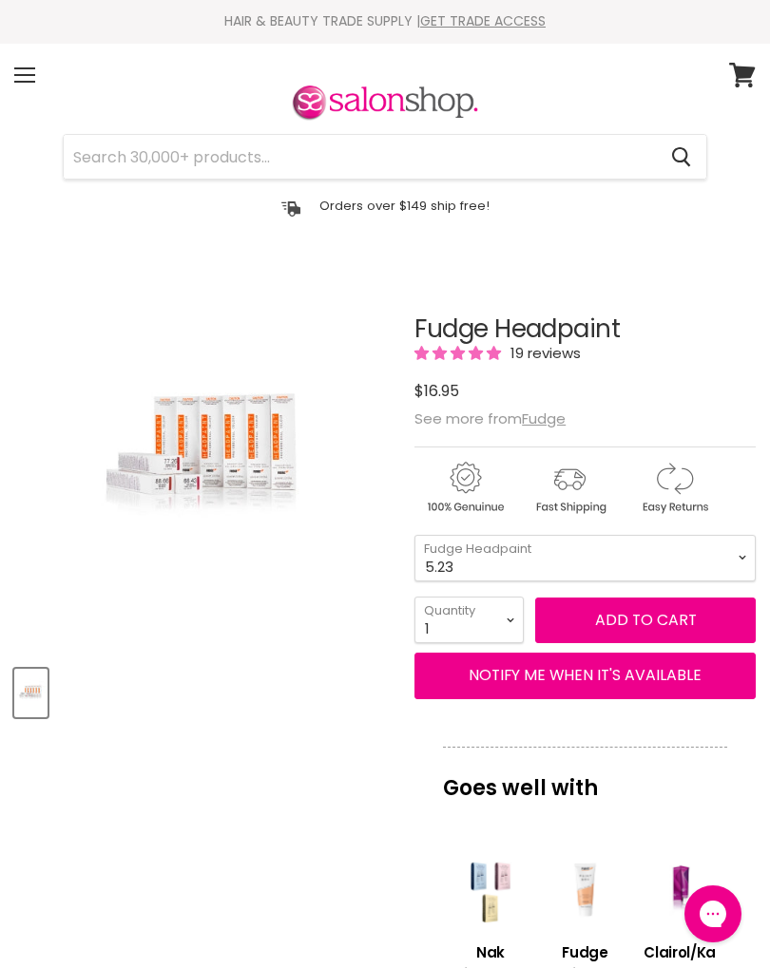 The height and width of the screenshot is (968, 770). I want to click on button: Fudge Headpaint, so click(30, 693).